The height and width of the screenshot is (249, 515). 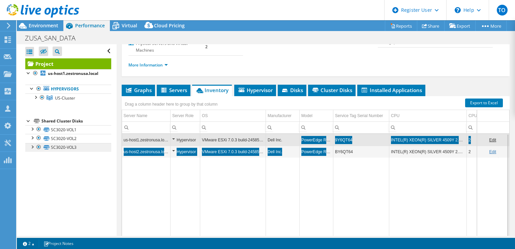 I want to click on a: us-host1.zestronusa.local, so click(x=68, y=73).